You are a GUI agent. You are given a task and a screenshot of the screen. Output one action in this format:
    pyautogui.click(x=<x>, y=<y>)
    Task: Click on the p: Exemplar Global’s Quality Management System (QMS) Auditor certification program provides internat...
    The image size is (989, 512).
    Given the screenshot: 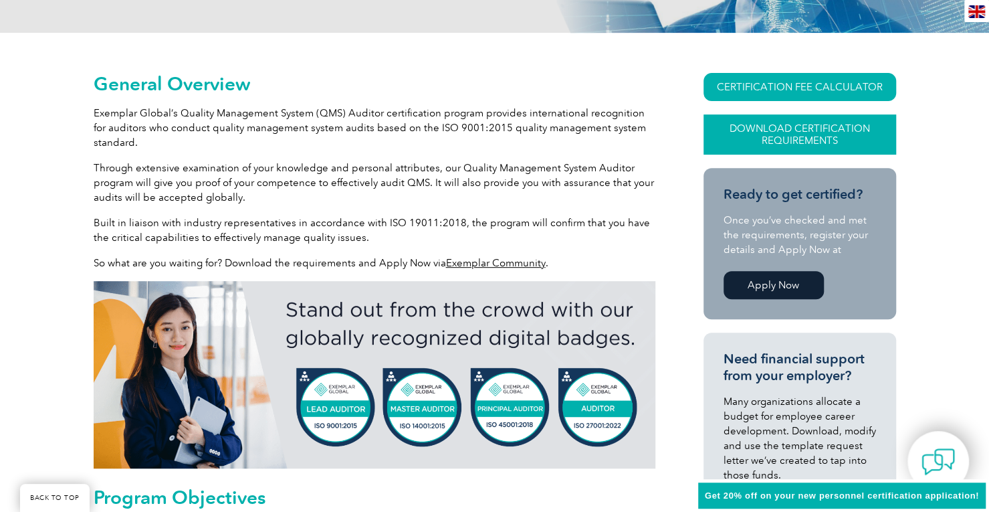 What is the action you would take?
    pyautogui.click(x=375, y=128)
    